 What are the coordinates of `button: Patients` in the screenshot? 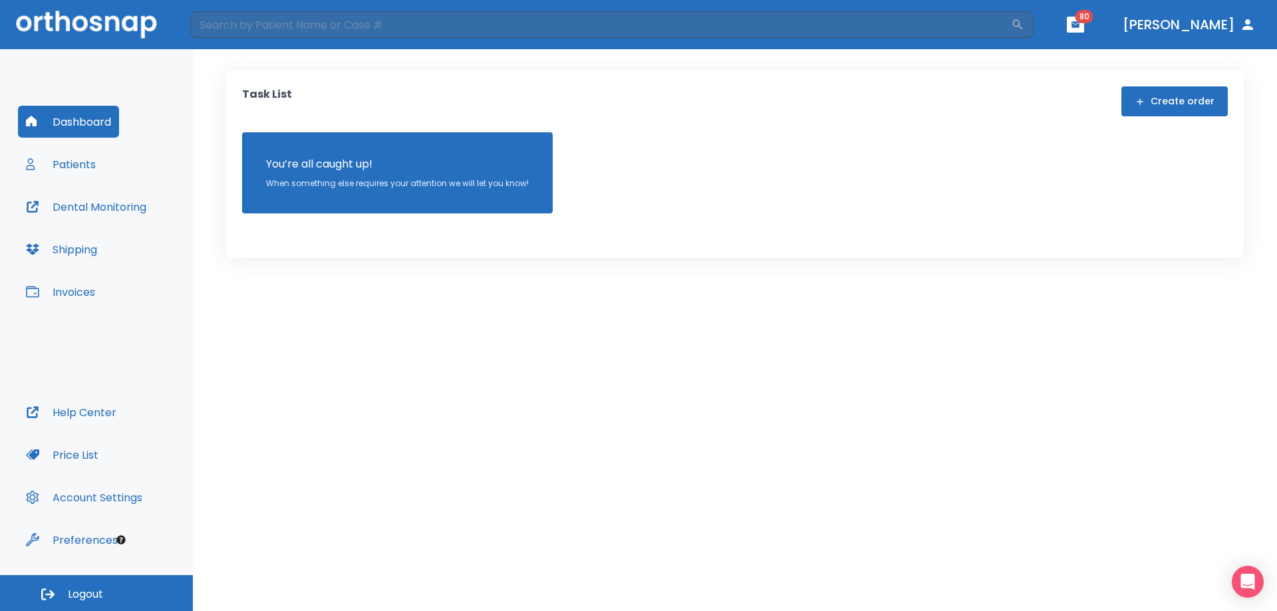 It's located at (61, 164).